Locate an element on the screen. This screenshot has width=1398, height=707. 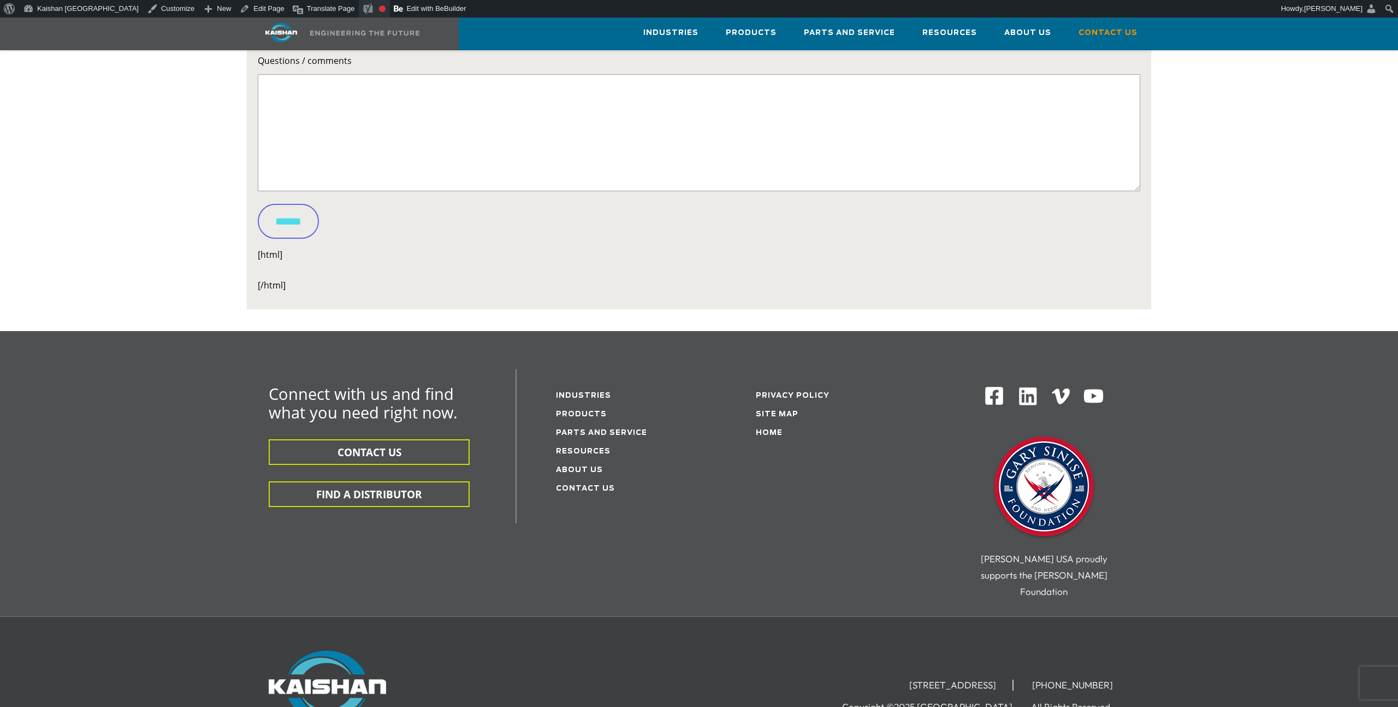
img: Gary Sinise Foundation is located at coordinates (1044, 488).